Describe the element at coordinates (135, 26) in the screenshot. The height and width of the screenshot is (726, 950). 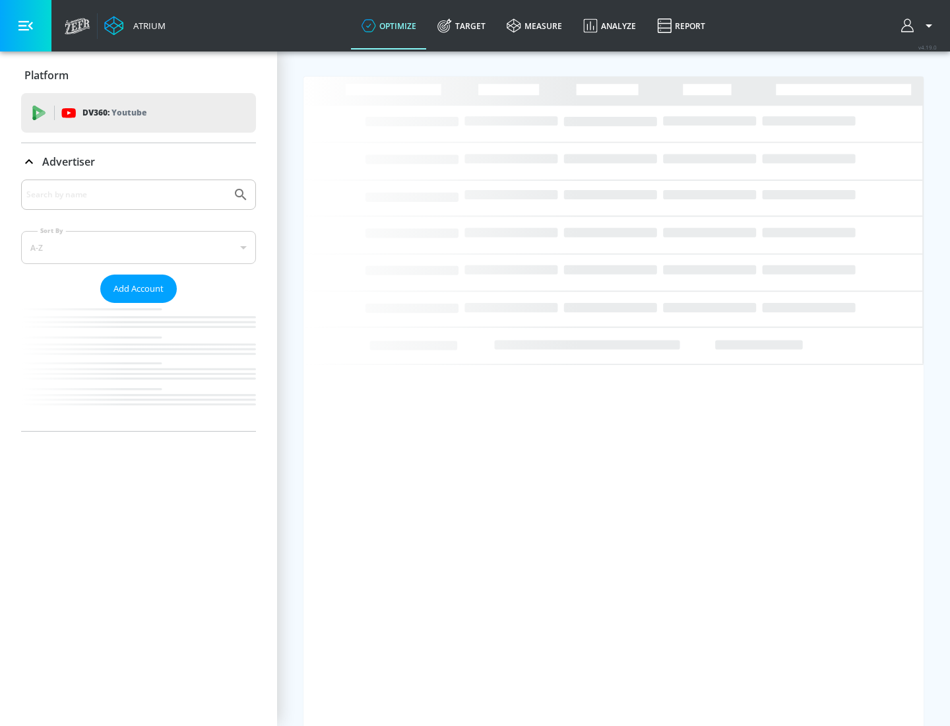
I see `a: Atrium` at that location.